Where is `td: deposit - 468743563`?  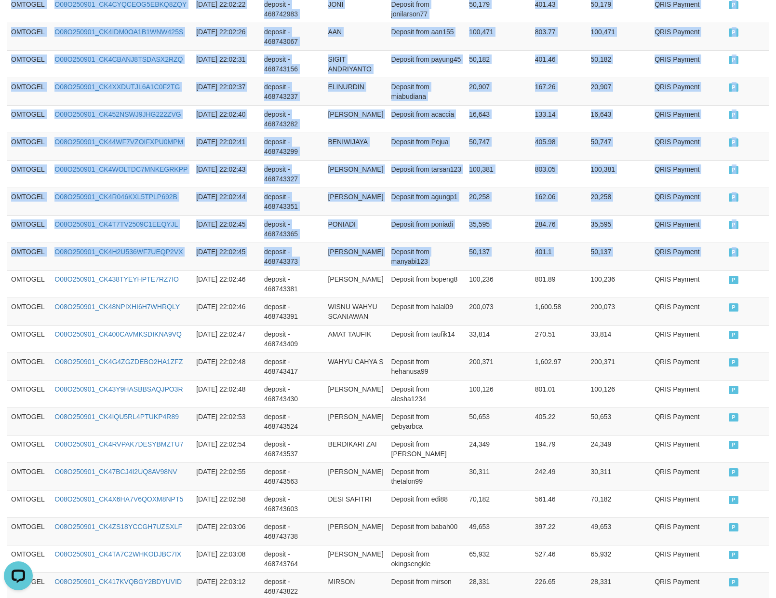
td: deposit - 468743563 is located at coordinates (292, 476).